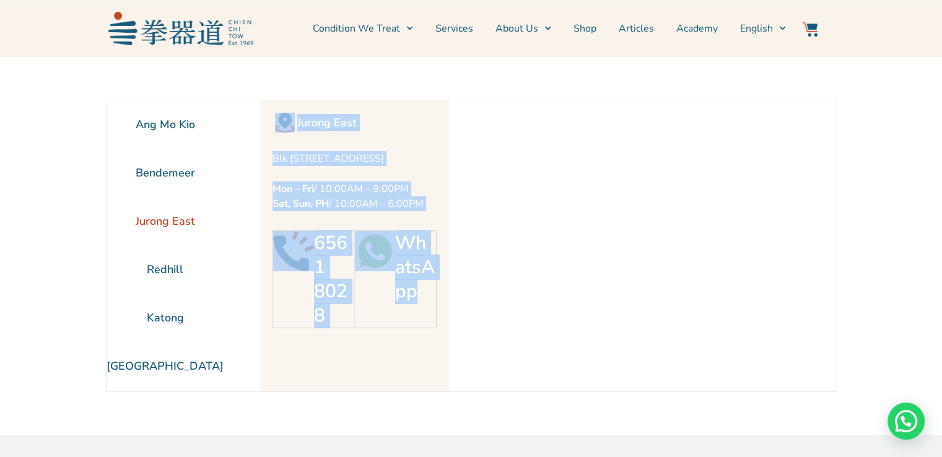 This screenshot has height=457, width=942. What do you see at coordinates (363, 28) in the screenshot?
I see `a: Condition We Treat` at bounding box center [363, 28].